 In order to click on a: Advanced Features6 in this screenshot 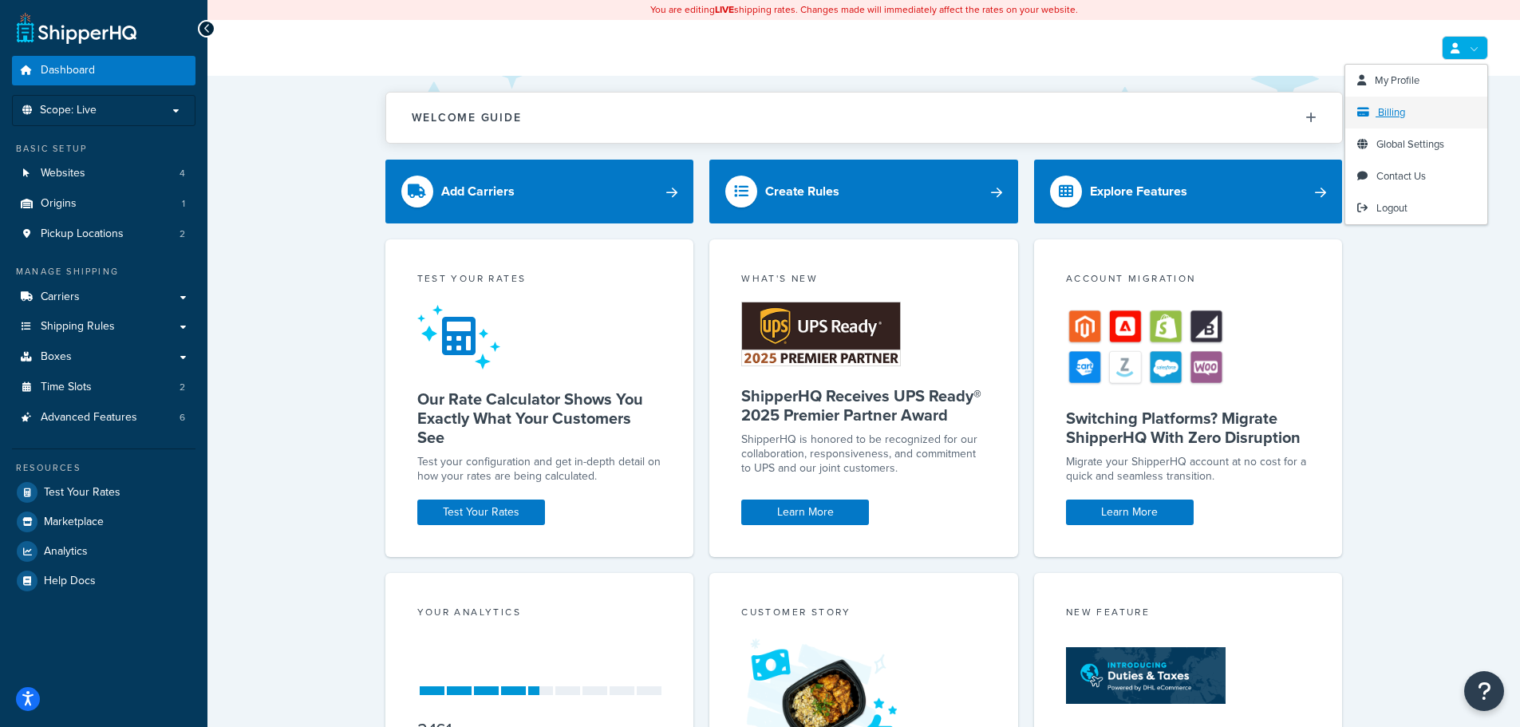, I will do `click(104, 417)`.